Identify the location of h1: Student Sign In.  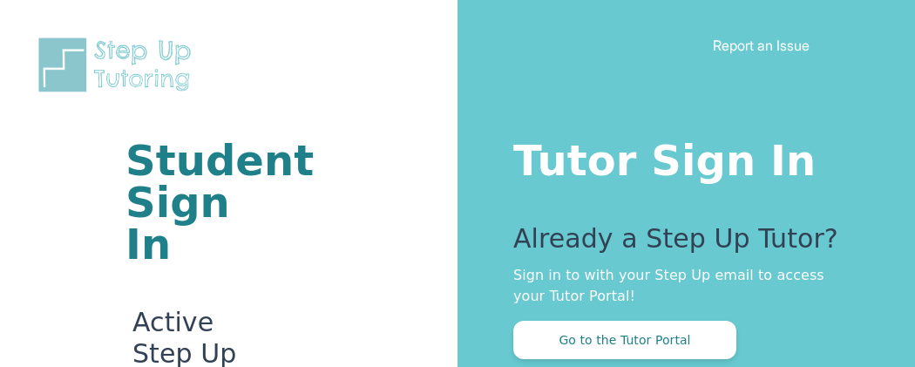
(186, 202).